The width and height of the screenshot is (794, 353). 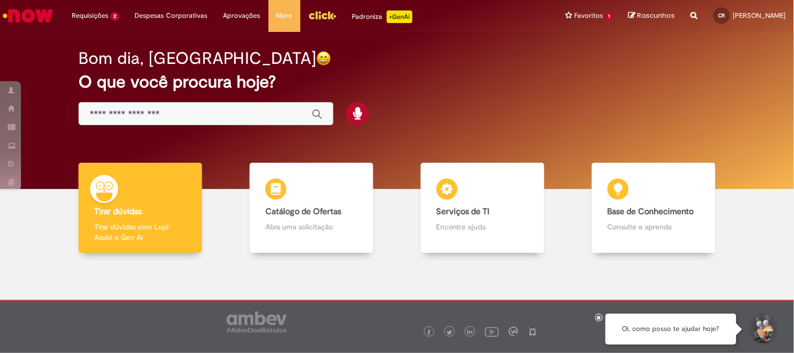 What do you see at coordinates (589, 16) in the screenshot?
I see `span: Favoritos` at bounding box center [589, 16].